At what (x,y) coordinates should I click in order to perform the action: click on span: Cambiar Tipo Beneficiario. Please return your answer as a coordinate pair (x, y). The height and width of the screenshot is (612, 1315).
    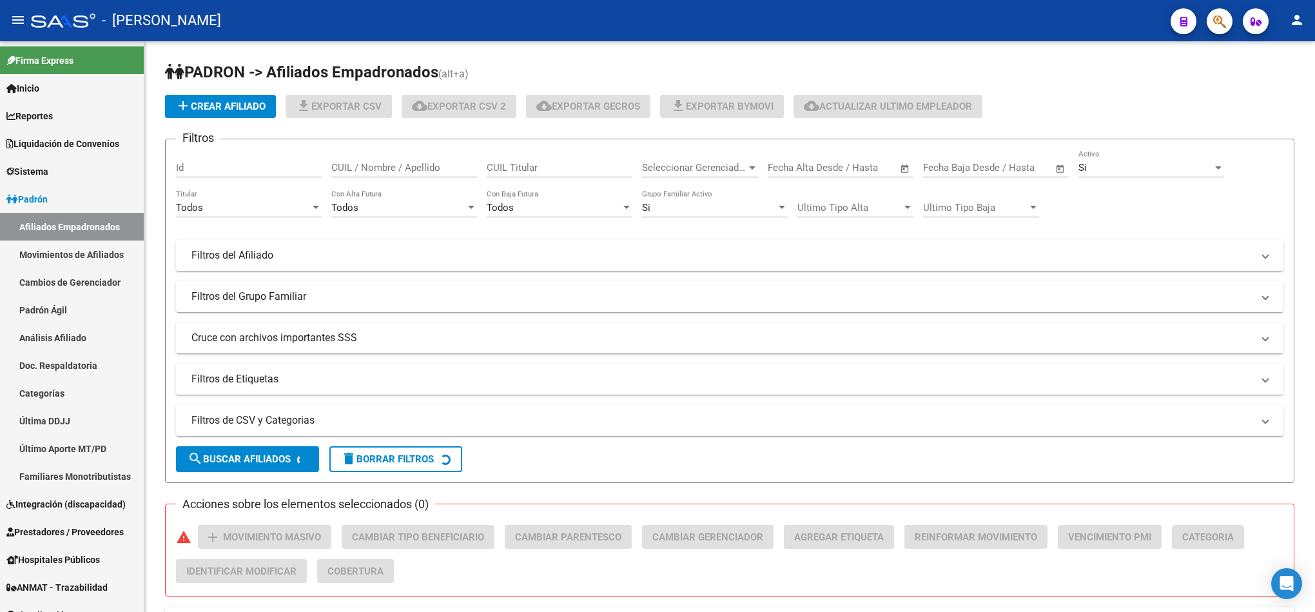
    Looking at the image, I should click on (418, 537).